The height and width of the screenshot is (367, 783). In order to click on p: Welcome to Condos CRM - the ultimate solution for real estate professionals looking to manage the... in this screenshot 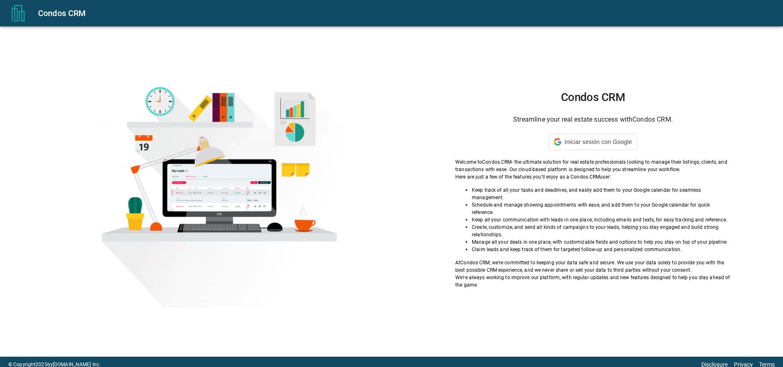, I will do `click(593, 166)`.